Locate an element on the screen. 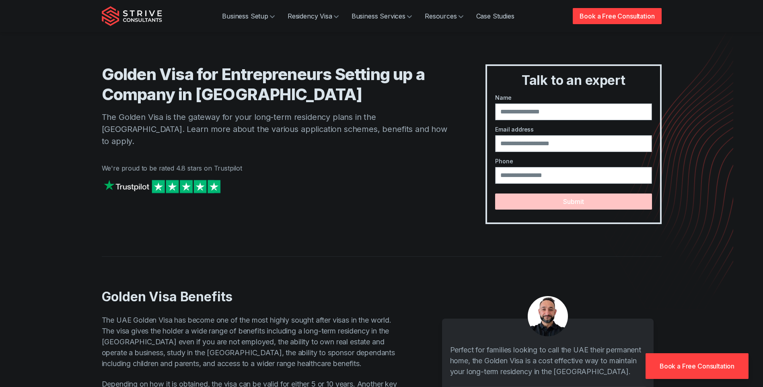 The width and height of the screenshot is (763, 387). label: Email address is located at coordinates (573, 129).